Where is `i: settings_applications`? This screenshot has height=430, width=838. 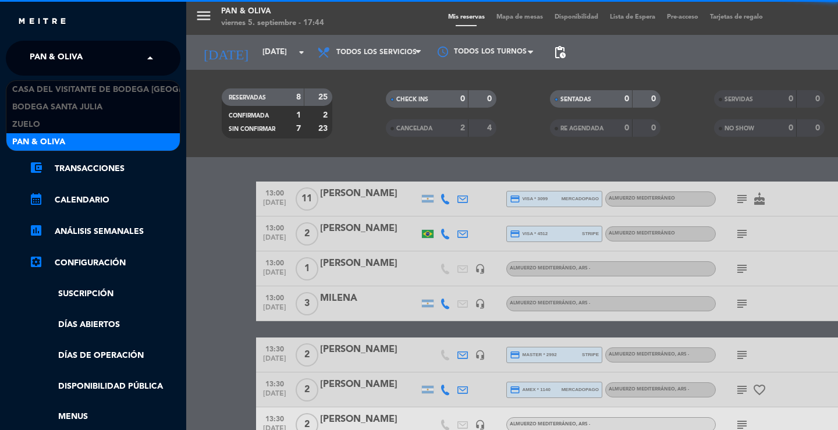
i: settings_applications is located at coordinates (36, 262).